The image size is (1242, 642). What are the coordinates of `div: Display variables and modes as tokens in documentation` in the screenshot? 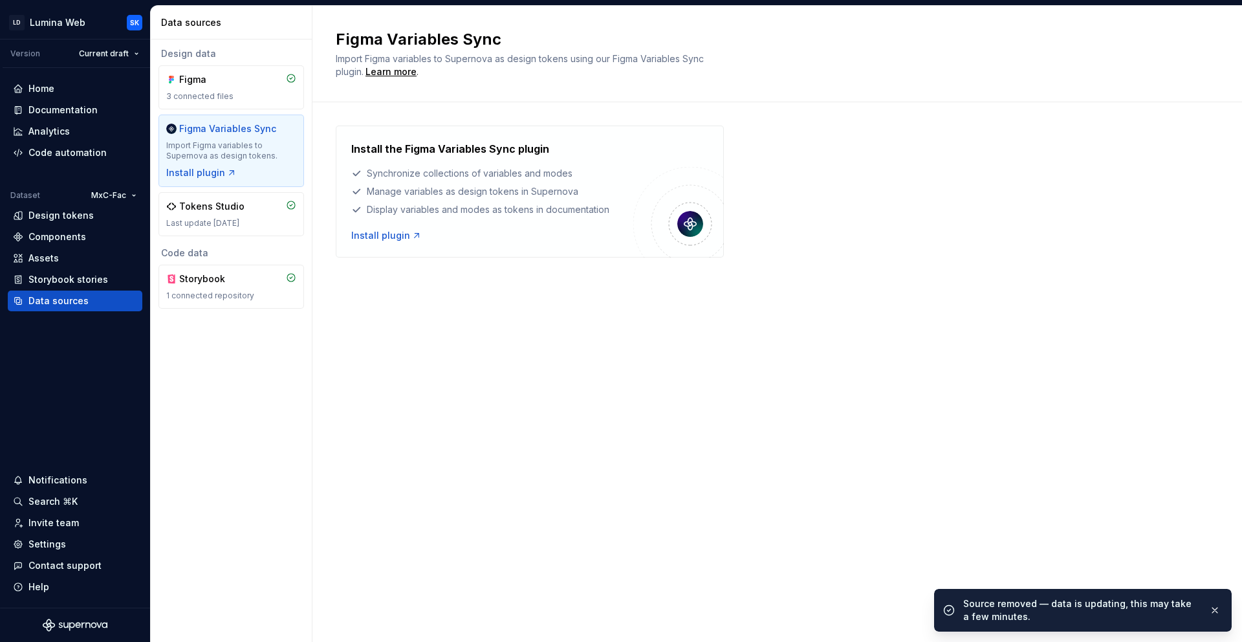 It's located at (492, 210).